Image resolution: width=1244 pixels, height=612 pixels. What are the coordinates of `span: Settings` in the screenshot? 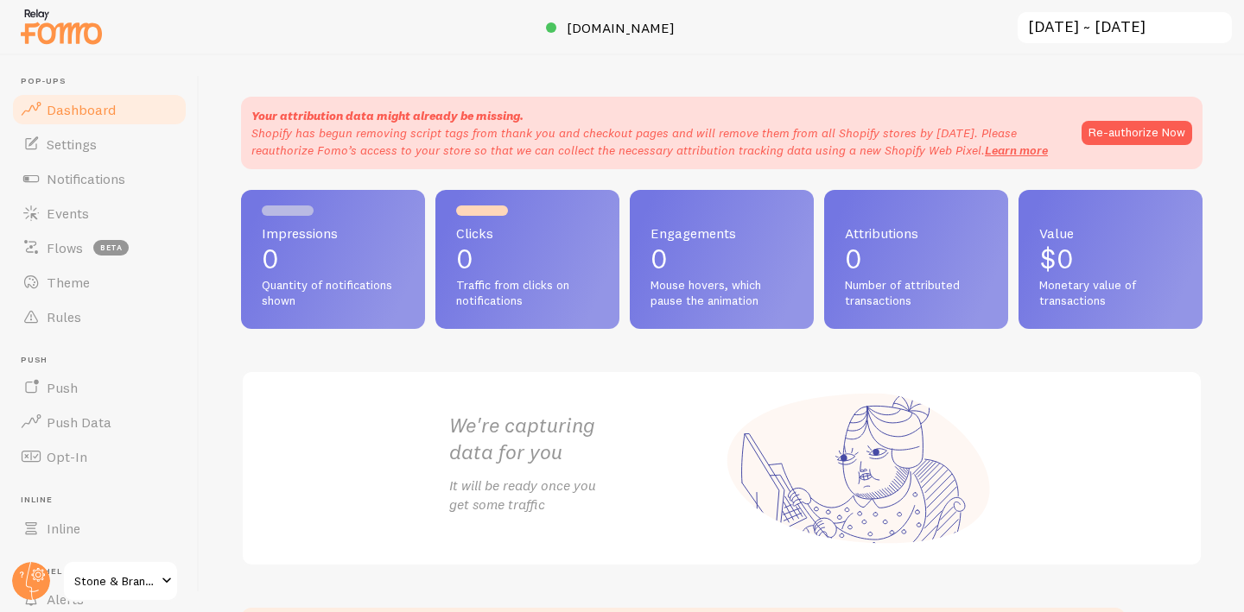 It's located at (72, 144).